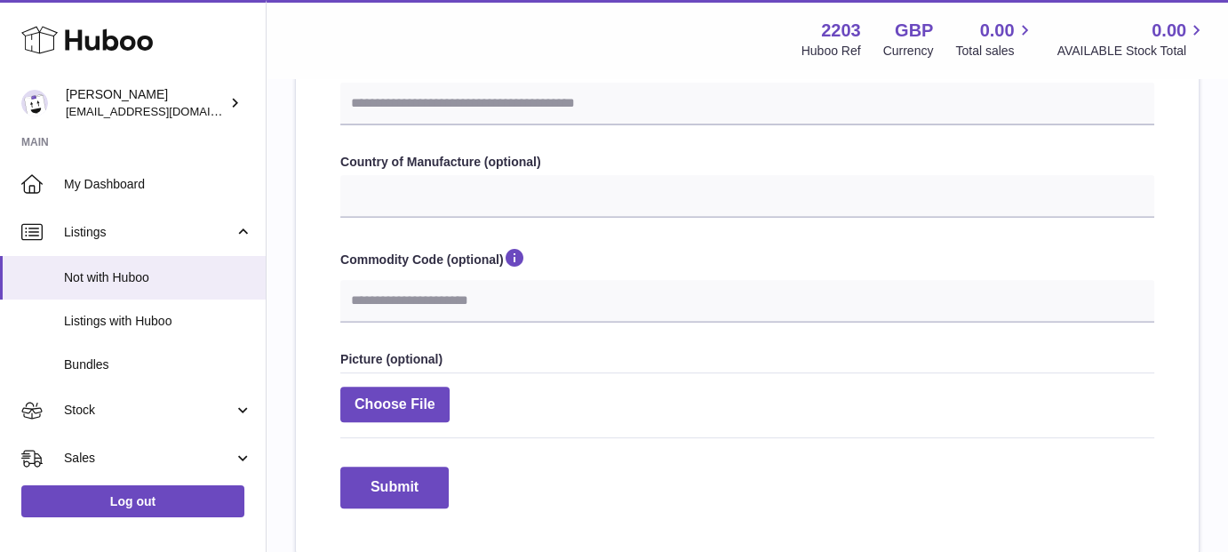 The width and height of the screenshot is (1228, 552). Describe the element at coordinates (148, 458) in the screenshot. I see `span: Sales` at that location.